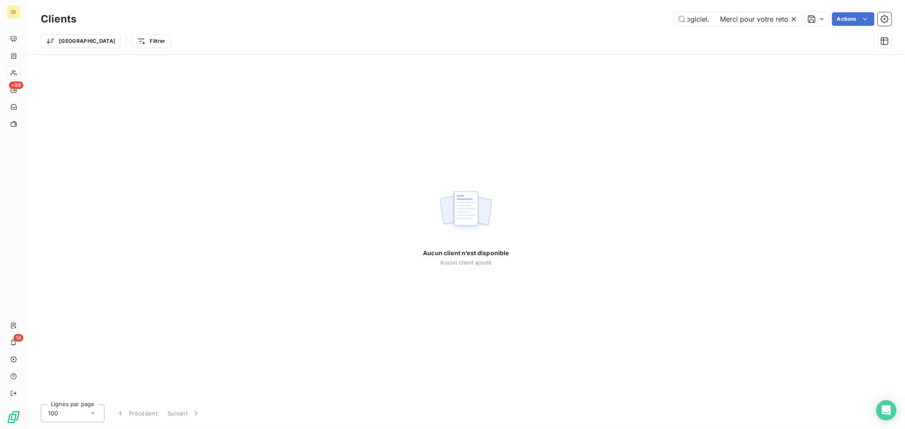  Describe the element at coordinates (853, 19) in the screenshot. I see `button: Actions` at that location.